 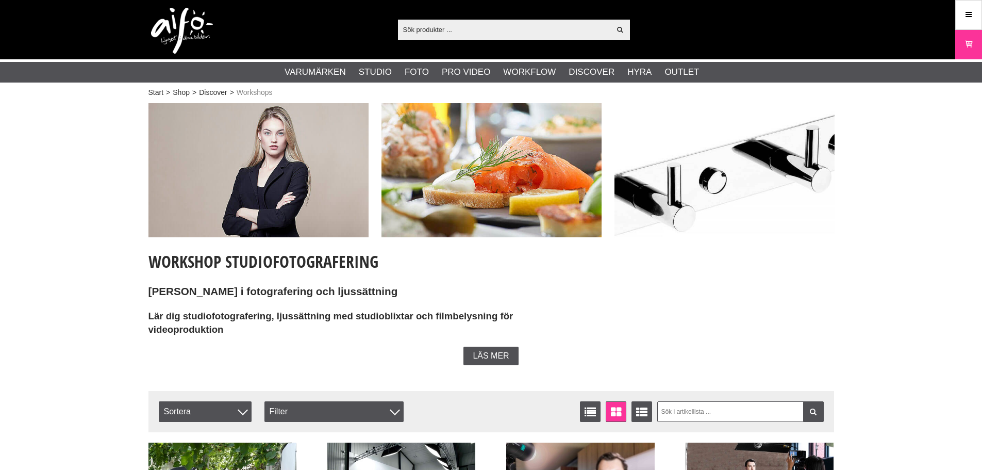 What do you see at coordinates (205, 412) in the screenshot?
I see `span: Sortera` at bounding box center [205, 412].